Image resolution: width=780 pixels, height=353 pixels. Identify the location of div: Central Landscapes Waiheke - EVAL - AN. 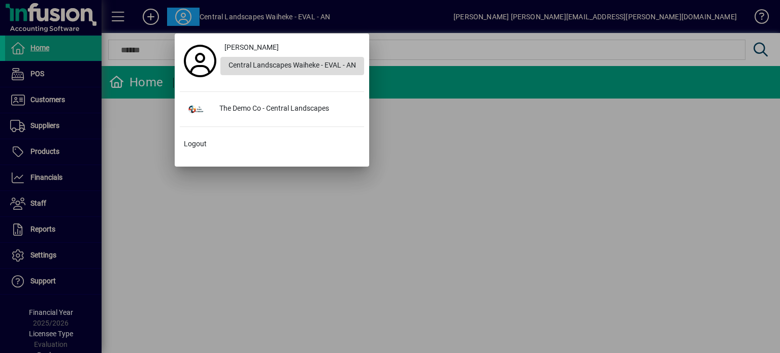
(292, 66).